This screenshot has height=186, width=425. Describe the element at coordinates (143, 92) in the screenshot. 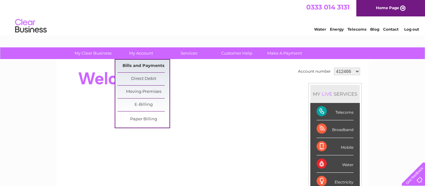

I see `a: Moving Premises` at that location.